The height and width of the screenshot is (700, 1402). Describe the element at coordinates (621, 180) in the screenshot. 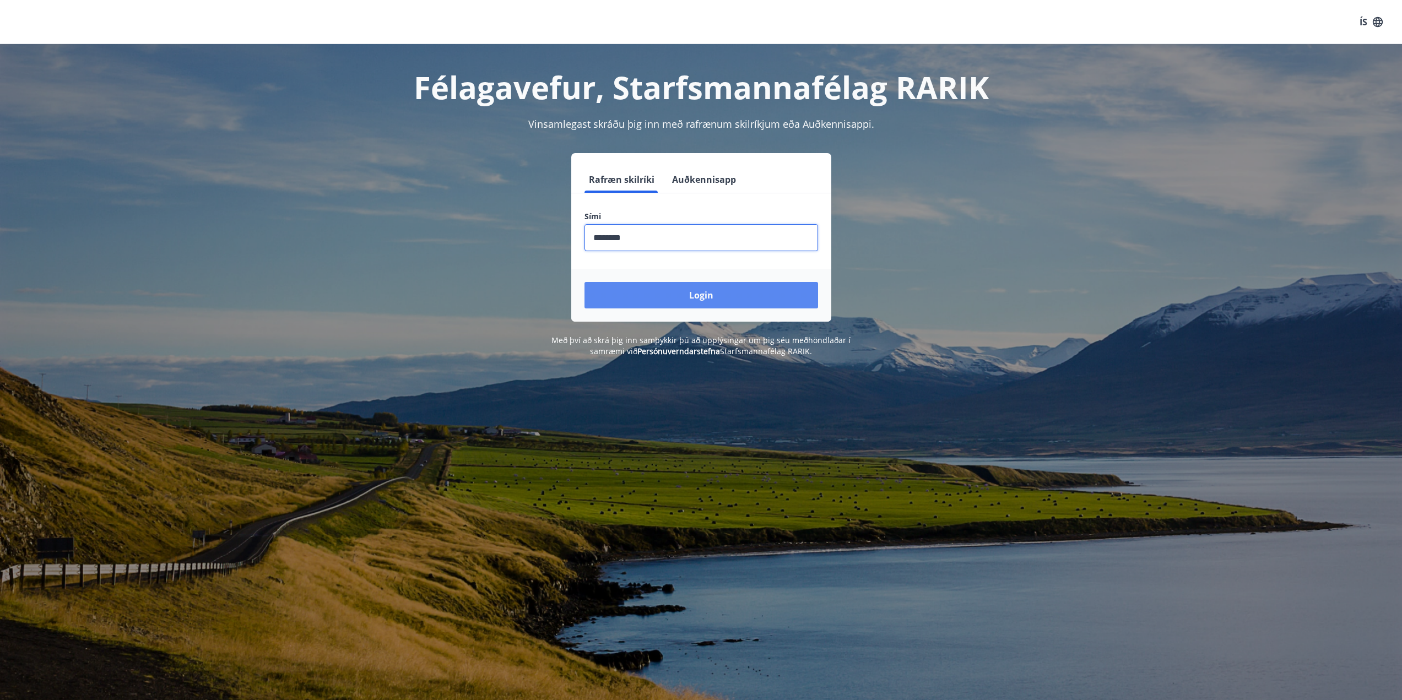

I see `button: Rafræn skilríki` at that location.